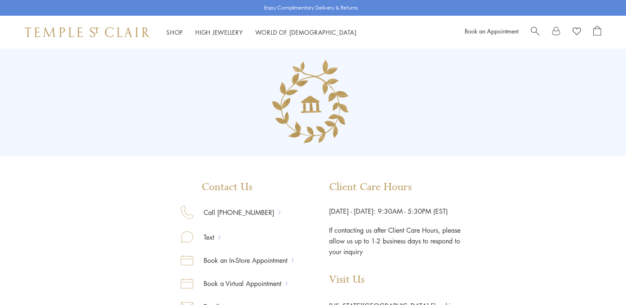 This screenshot has height=305, width=626. I want to click on a: Book a Virtual Appointment, so click(239, 284).